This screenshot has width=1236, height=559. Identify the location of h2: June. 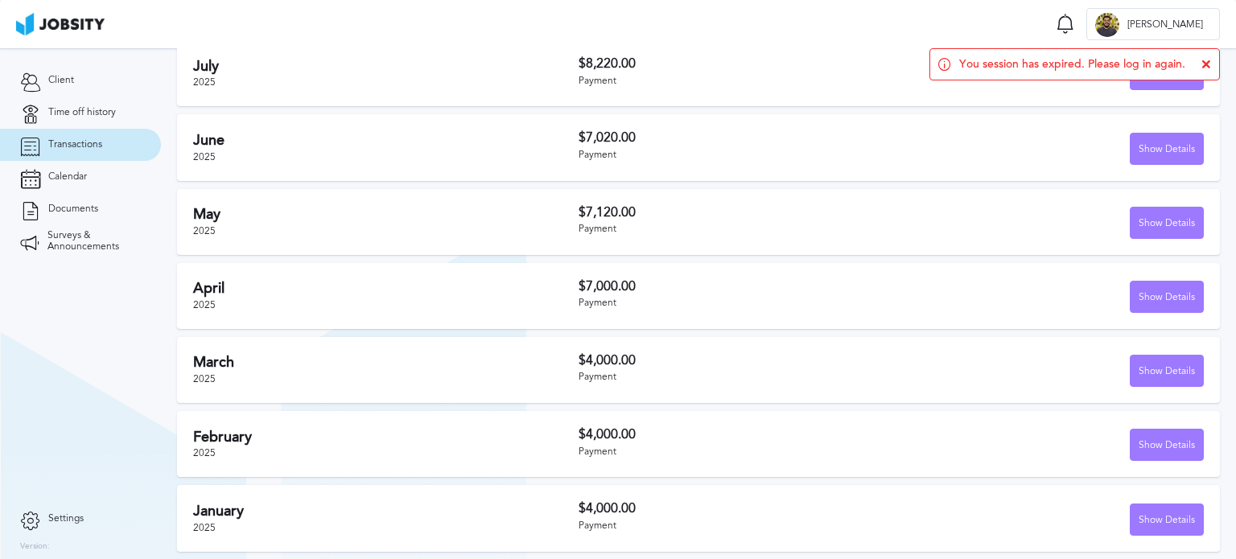
(386, 140).